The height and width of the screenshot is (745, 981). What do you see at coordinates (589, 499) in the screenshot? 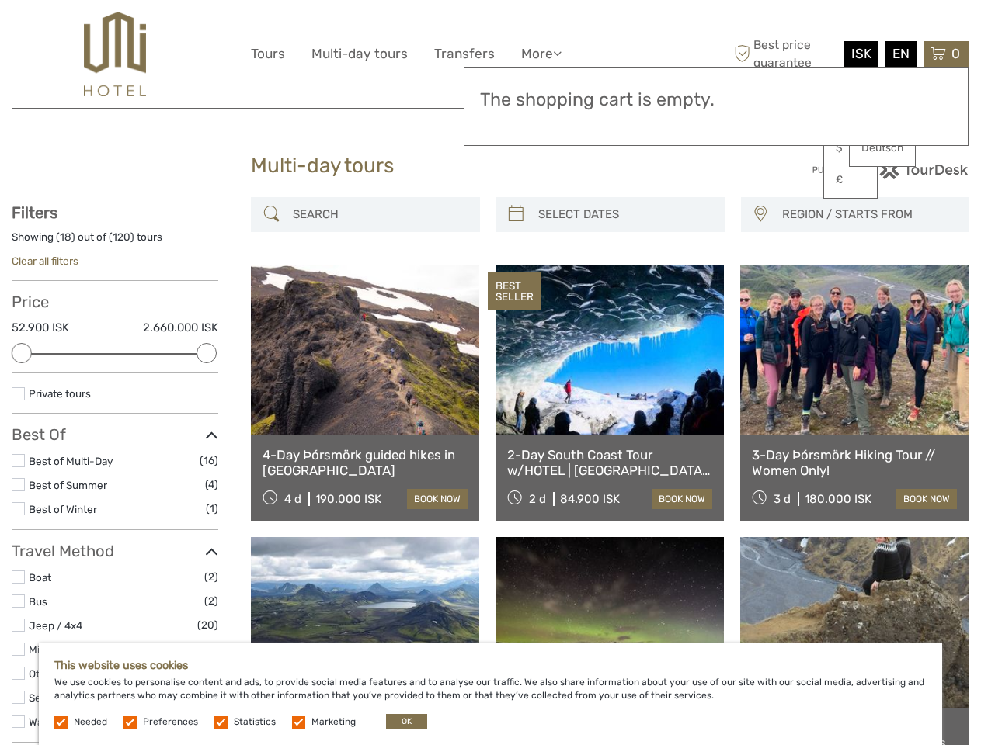
I see `div: 84.900 ISK` at bounding box center [589, 499].